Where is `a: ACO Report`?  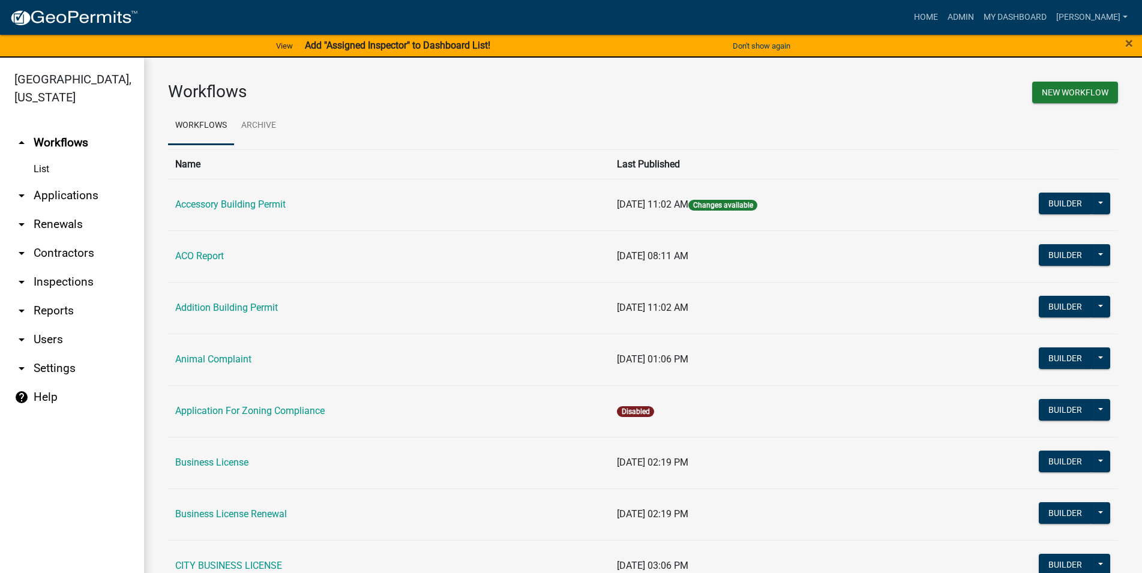 a: ACO Report is located at coordinates (199, 256).